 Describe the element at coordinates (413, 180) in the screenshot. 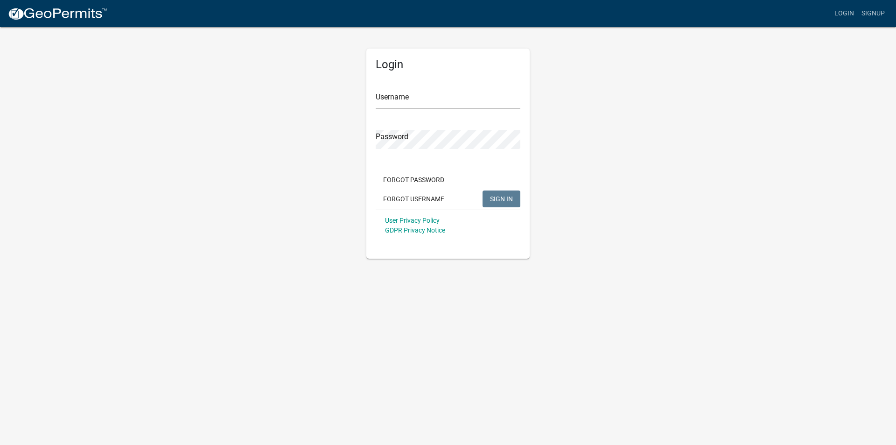

I see `button: Forgot Password` at that location.